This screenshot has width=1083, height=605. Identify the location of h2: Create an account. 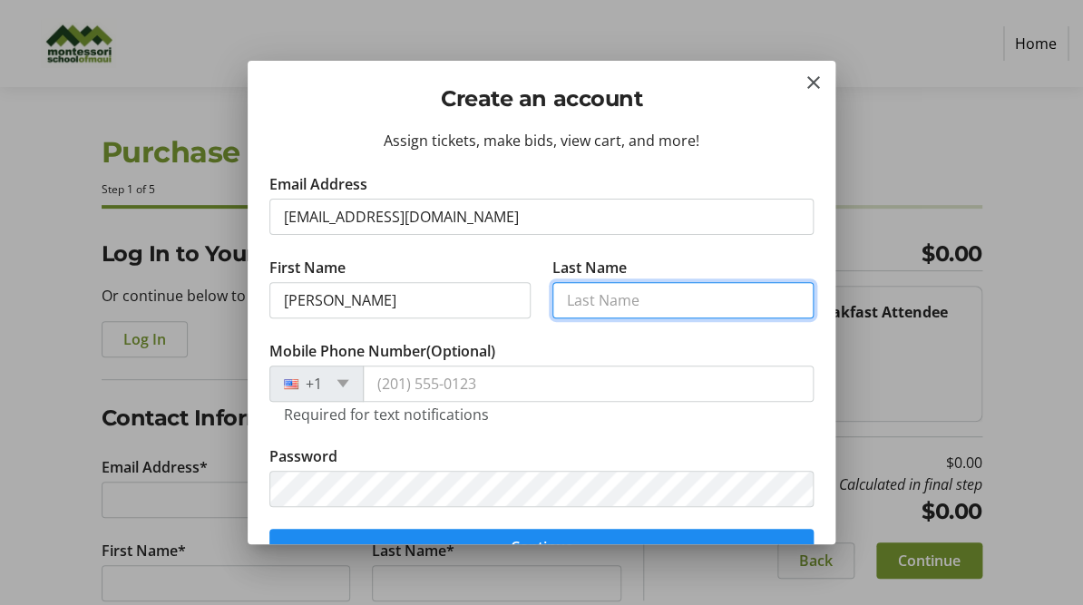
(541, 99).